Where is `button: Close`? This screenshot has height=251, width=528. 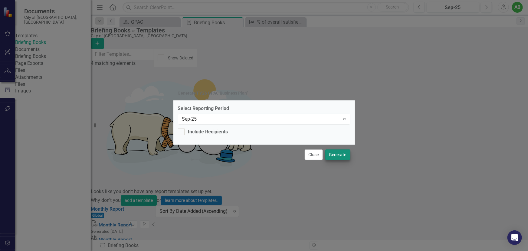 button: Close is located at coordinates (314, 154).